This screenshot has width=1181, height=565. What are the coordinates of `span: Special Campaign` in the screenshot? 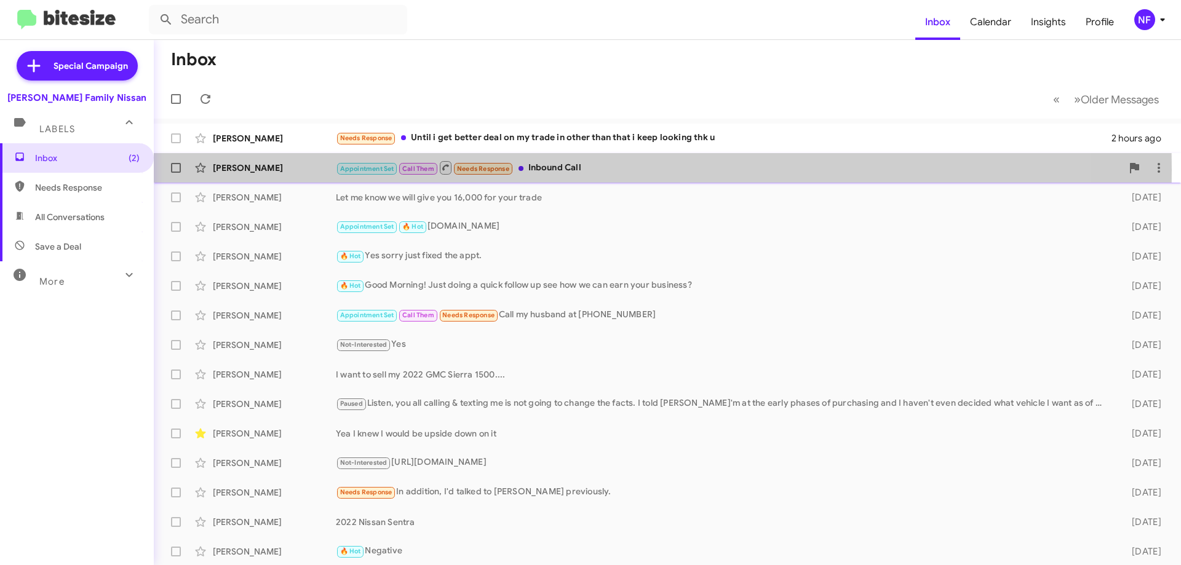 It's located at (90, 66).